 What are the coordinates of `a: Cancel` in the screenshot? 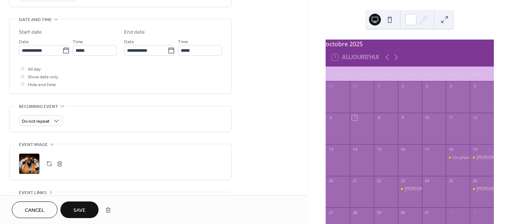 It's located at (34, 210).